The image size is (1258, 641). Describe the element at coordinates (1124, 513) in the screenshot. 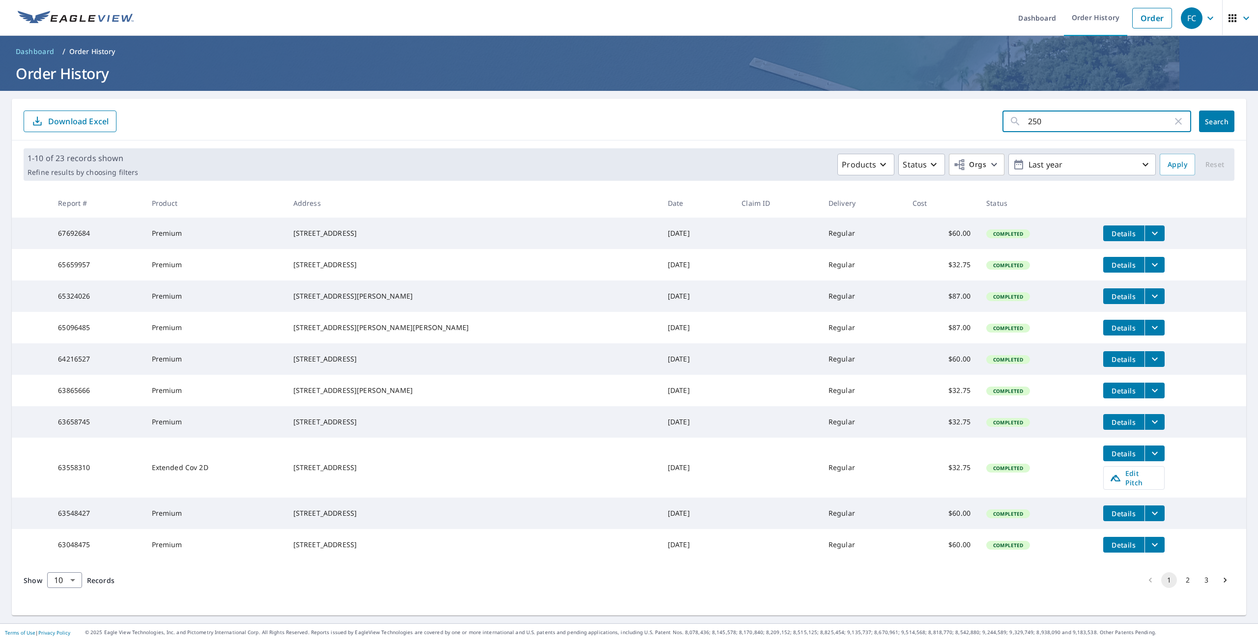

I see `button: detailsBtn-63548427` at that location.